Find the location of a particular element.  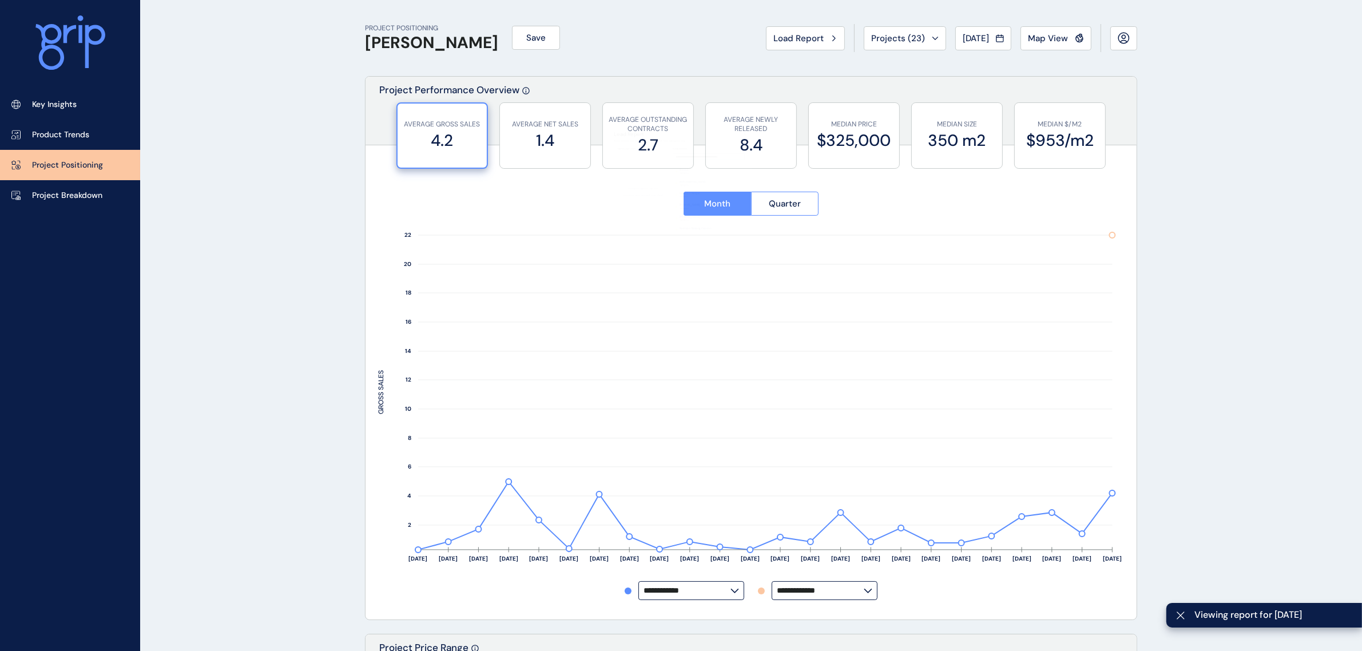

p: Key Insights is located at coordinates (54, 105).